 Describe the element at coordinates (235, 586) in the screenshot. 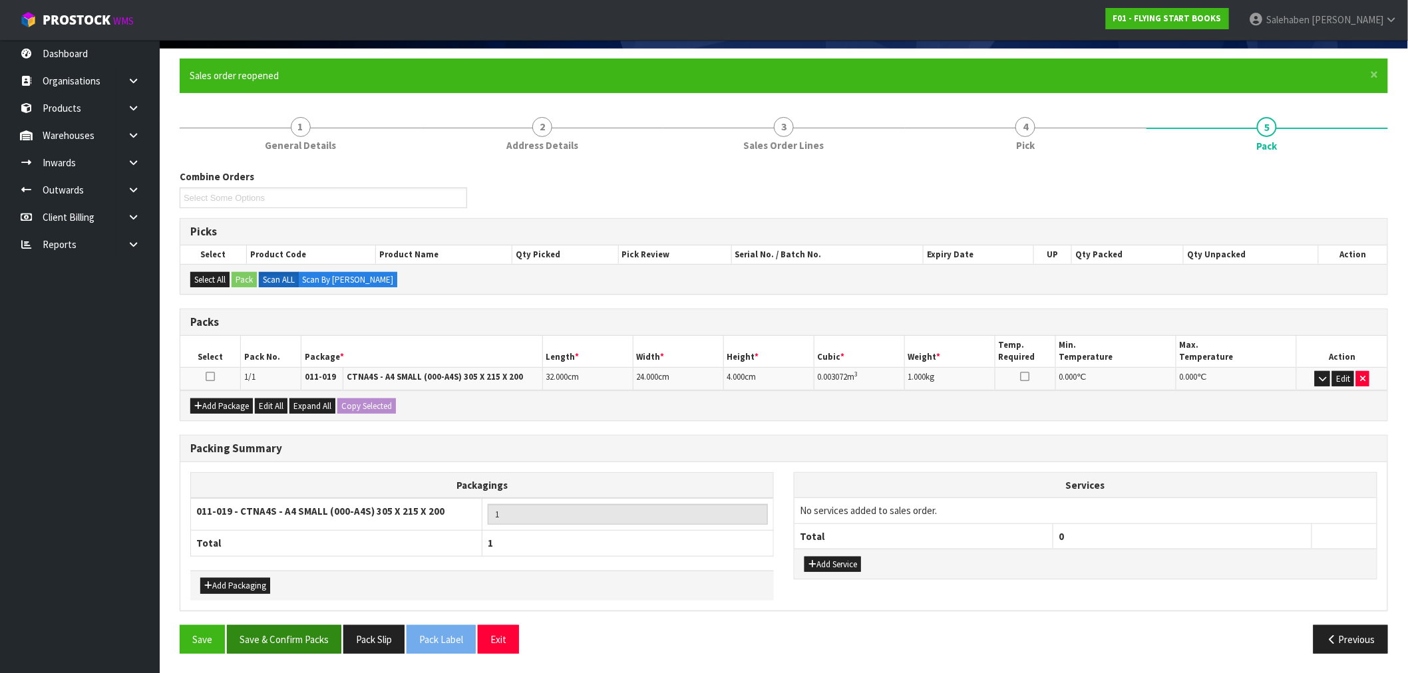

I see `button: Add Packaging` at that location.